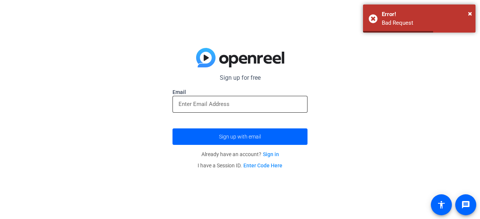 The width and height of the screenshot is (480, 219). Describe the element at coordinates (240, 137) in the screenshot. I see `button: Sign up with email` at that location.